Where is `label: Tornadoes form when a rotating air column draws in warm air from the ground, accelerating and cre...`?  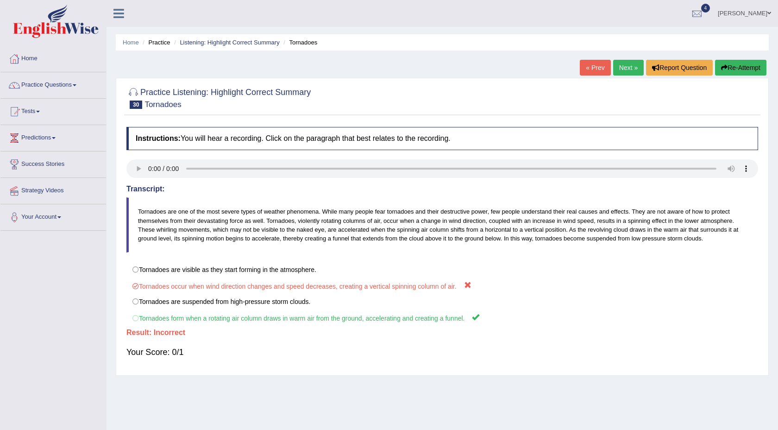 label: Tornadoes form when a rotating air column draws in warm air from the ground, accelerating and cre... is located at coordinates (442, 317).